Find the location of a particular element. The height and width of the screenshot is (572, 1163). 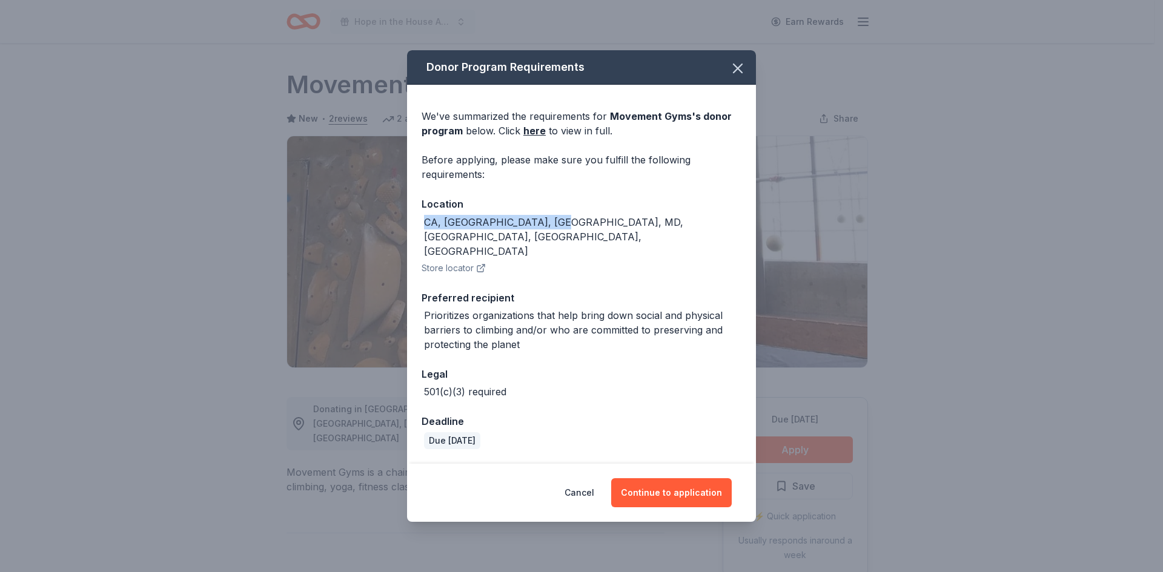

div: Location is located at coordinates (582, 204).